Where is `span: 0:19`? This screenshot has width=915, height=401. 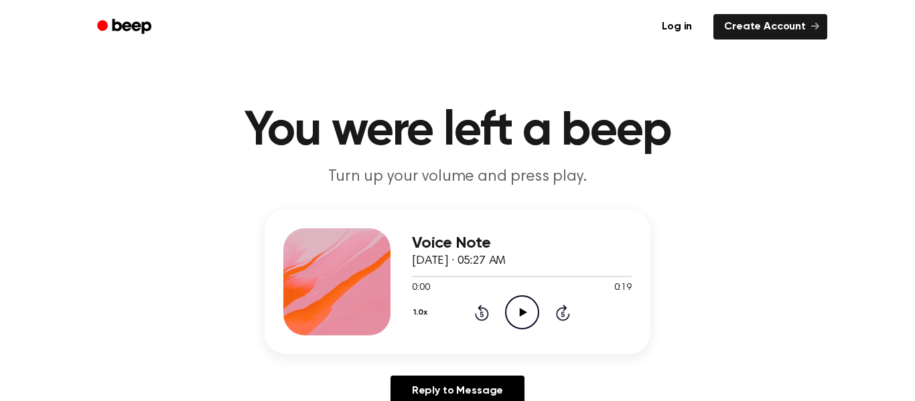
span: 0:19 is located at coordinates (623, 288).